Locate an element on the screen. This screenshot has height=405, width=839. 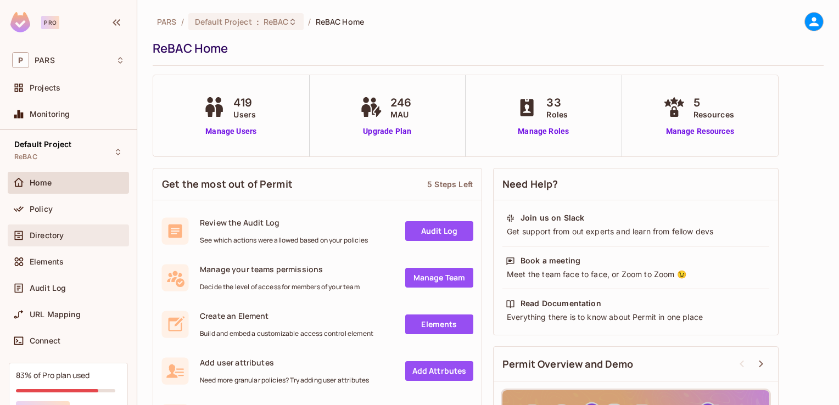
div: Get support from out experts and learn from fellow devs is located at coordinates (636, 232).